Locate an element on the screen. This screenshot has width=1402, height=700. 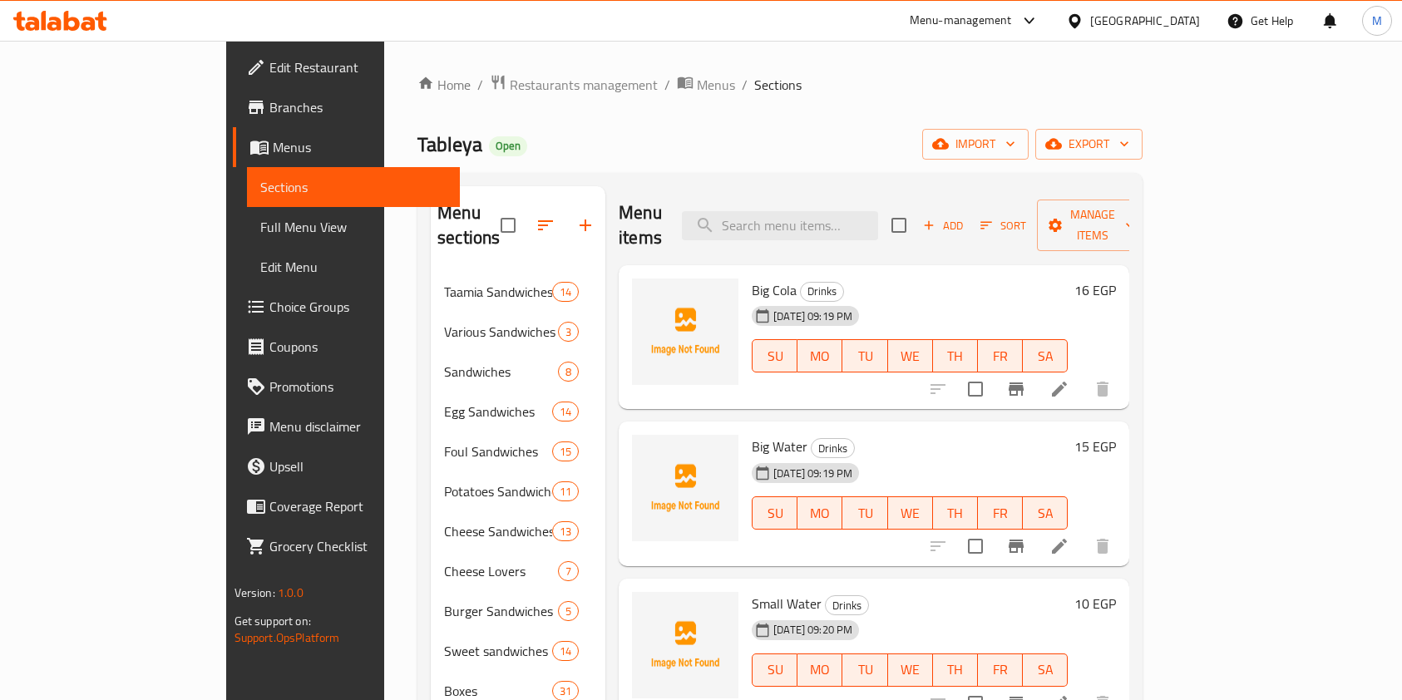
div: Cheese Lovers7 is located at coordinates (518, 571).